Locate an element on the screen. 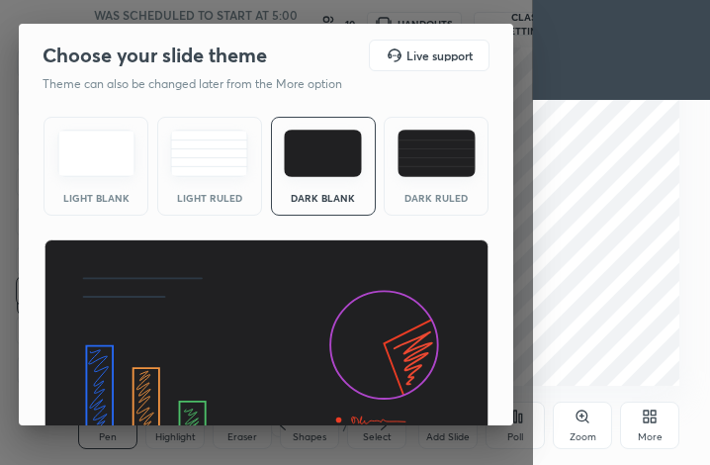 The image size is (710, 465). div: Light Ruled is located at coordinates (210, 198).